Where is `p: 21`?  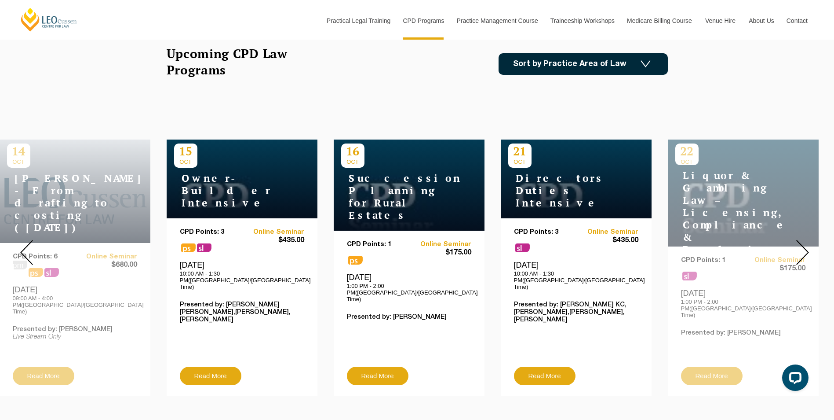 p: 21 is located at coordinates (520, 151).